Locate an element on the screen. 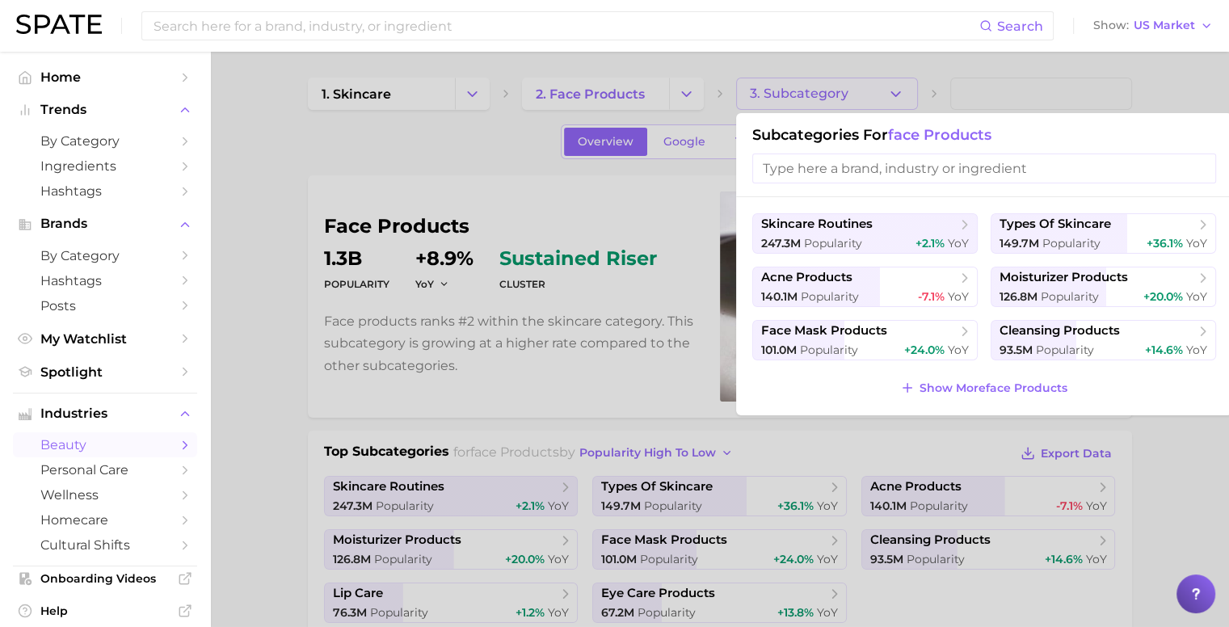 The image size is (1229, 627). button: moisturizer products126.8m Popularity+20.0% YoY is located at coordinates (1103, 287).